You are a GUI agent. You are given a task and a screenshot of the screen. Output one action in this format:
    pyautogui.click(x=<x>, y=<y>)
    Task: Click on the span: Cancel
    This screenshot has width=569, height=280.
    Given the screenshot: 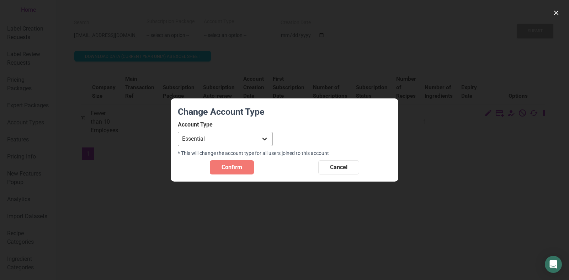 What is the action you would take?
    pyautogui.click(x=339, y=167)
    